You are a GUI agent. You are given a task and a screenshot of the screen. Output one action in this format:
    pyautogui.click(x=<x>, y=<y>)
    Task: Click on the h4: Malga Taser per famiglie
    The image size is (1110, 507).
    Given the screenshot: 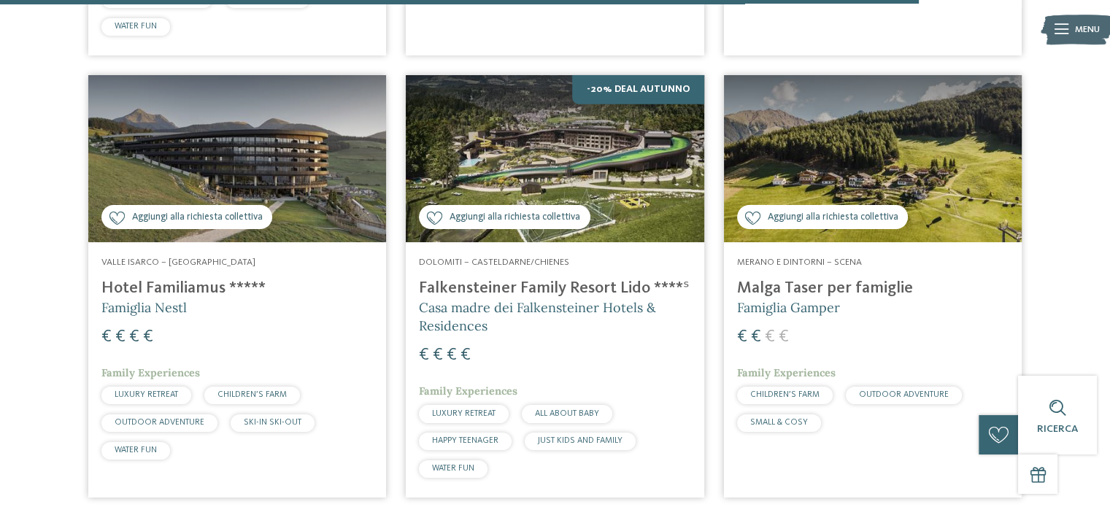 What is the action you would take?
    pyautogui.click(x=873, y=288)
    